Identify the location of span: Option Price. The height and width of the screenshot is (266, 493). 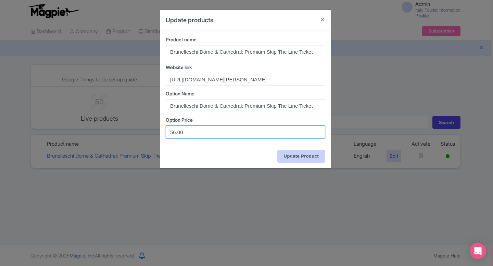
(179, 120).